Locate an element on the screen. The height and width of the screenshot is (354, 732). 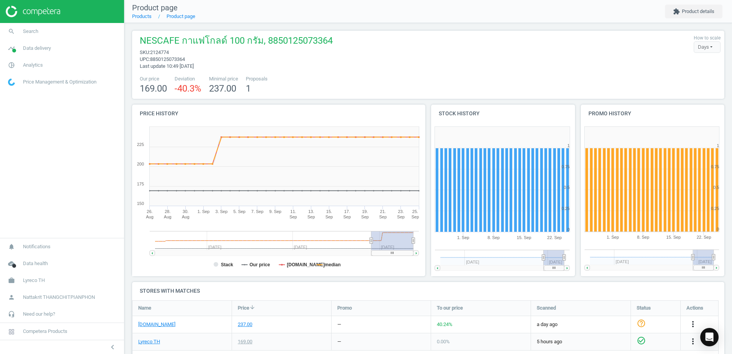
tspan: 8. Sep is located at coordinates (643, 237).